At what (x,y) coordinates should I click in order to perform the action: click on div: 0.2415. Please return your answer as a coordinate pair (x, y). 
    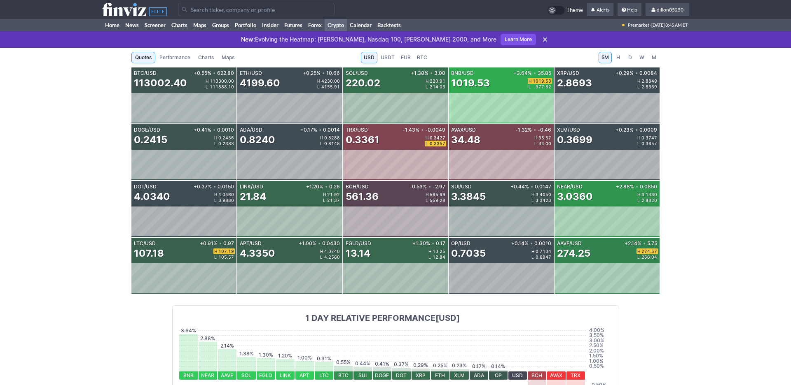
    Looking at the image, I should click on (150, 140).